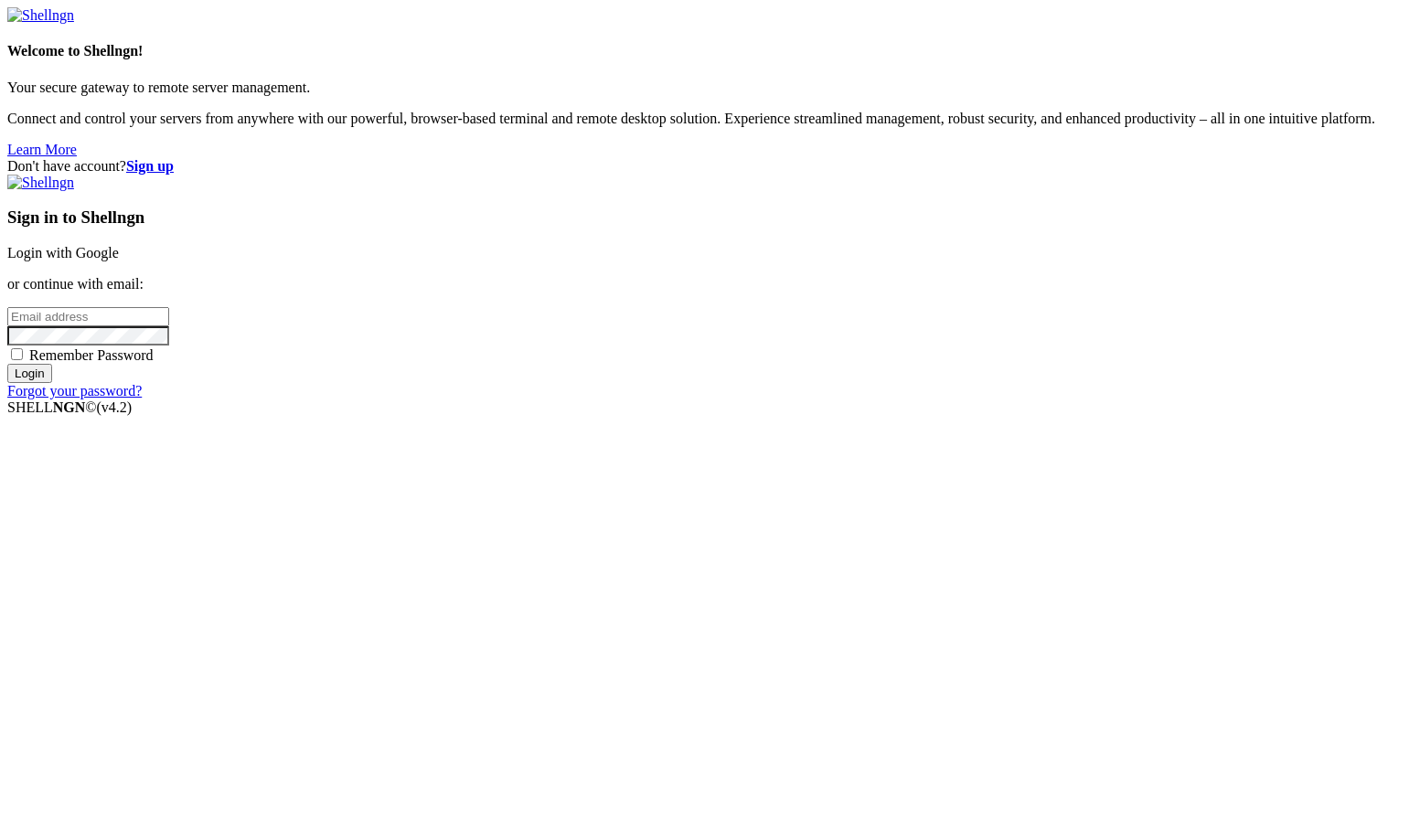  Describe the element at coordinates (91, 354) in the screenshot. I see `span: Remember Password` at that location.